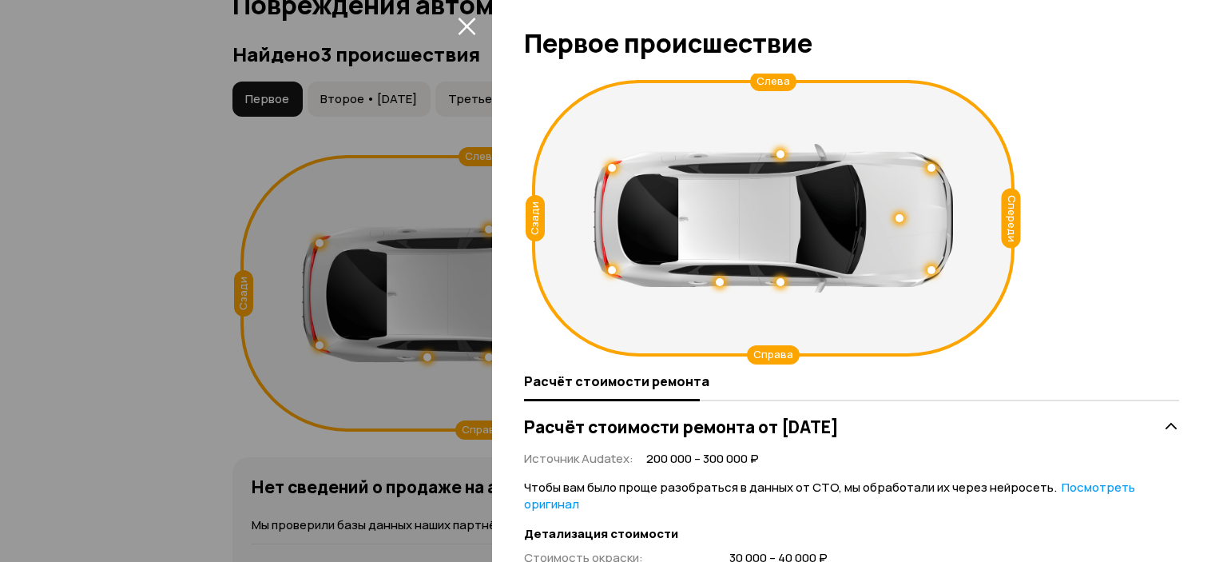  Describe the element at coordinates (774, 82) in the screenshot. I see `div: Слева` at that location.